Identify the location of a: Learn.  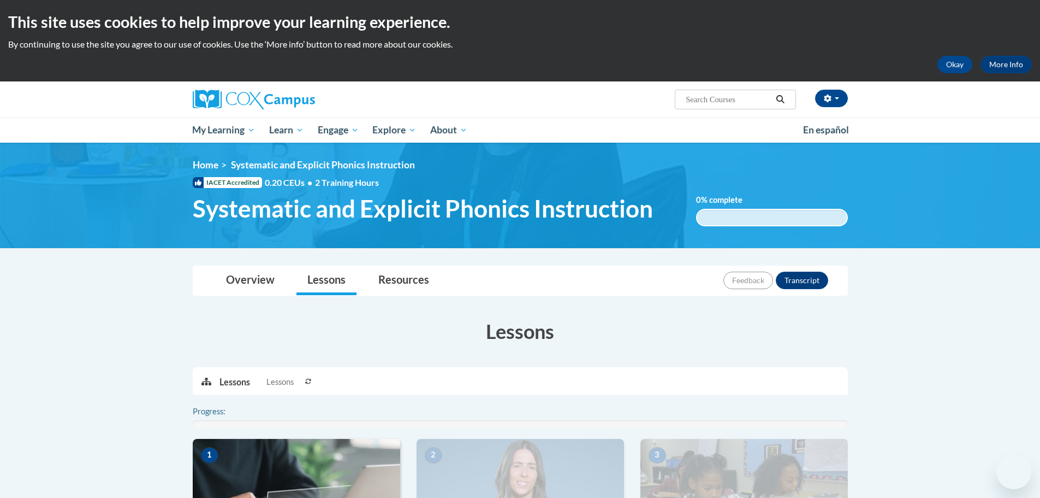
(286, 130).